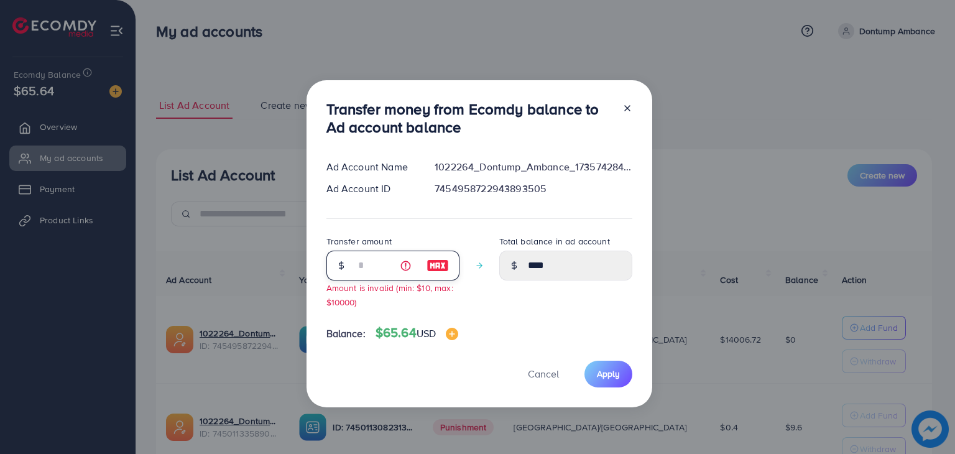 The image size is (955, 454). Describe the element at coordinates (533, 188) in the screenshot. I see `div: 7454958722943893505` at that location.